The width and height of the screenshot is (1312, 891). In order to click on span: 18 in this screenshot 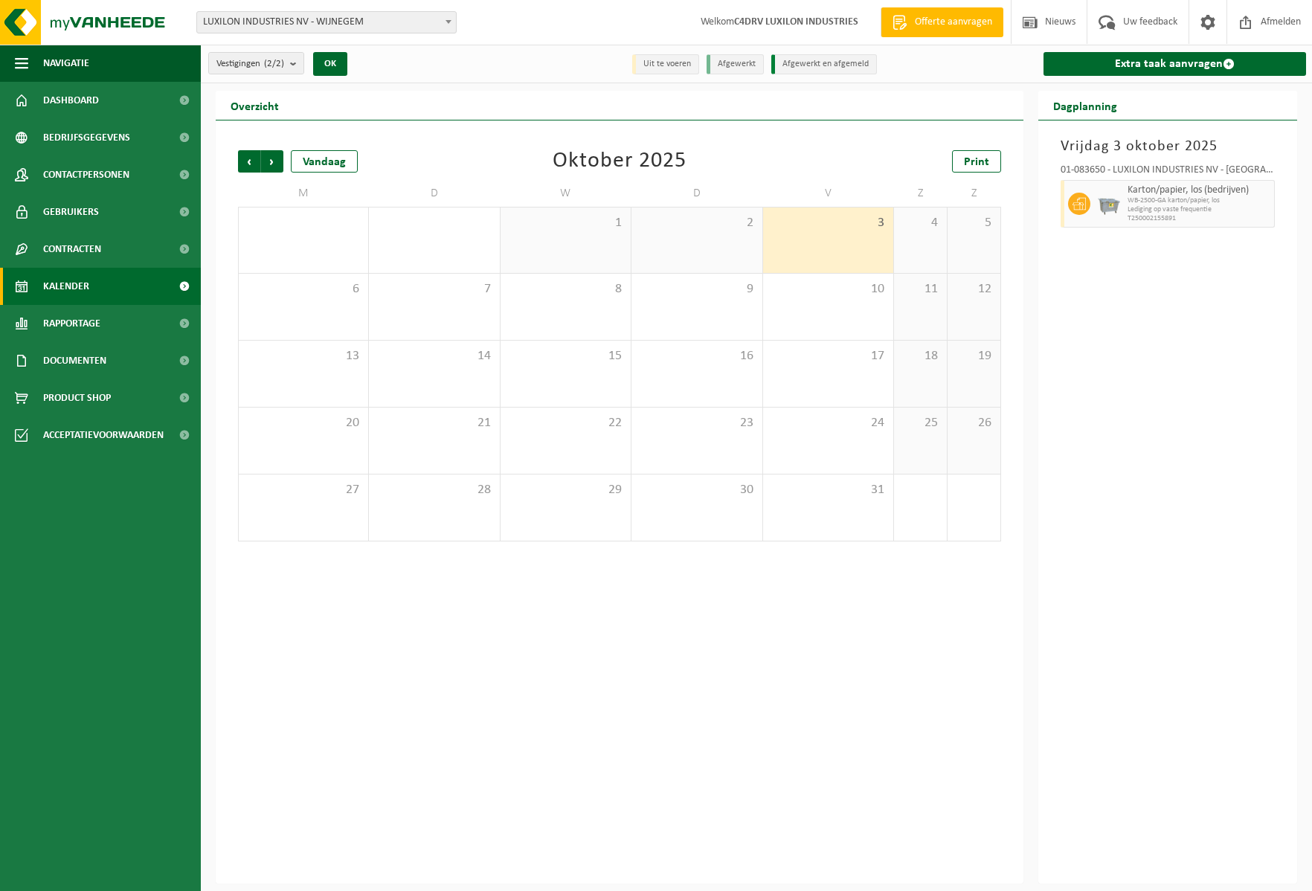, I will do `click(920, 356)`.